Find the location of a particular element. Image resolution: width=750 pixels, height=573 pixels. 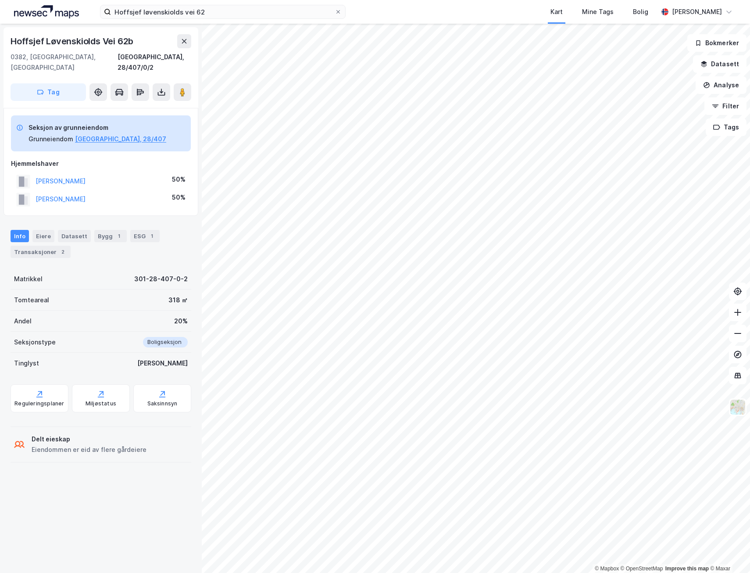

div: 301-28-407-0-2 is located at coordinates (161, 279).